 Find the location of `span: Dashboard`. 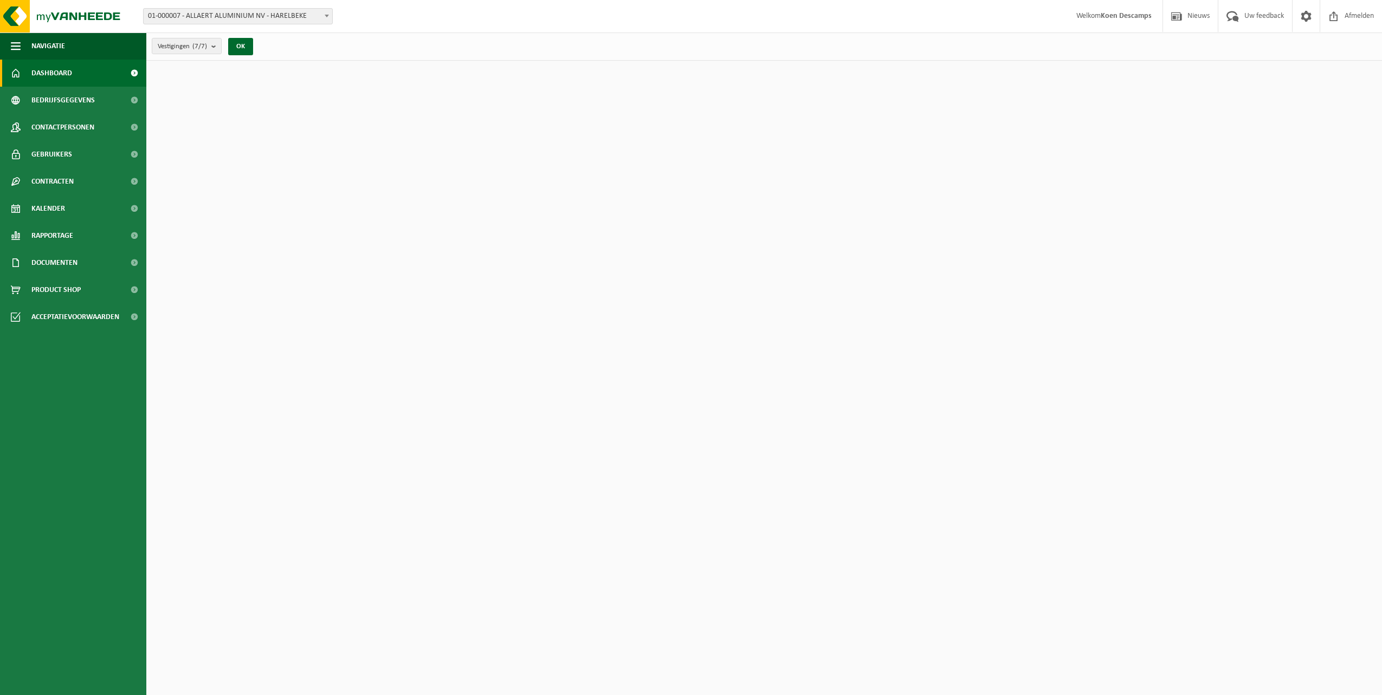

span: Dashboard is located at coordinates (51, 73).